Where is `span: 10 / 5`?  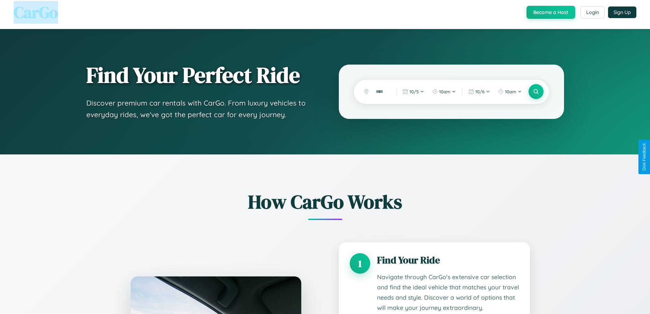 span: 10 / 5 is located at coordinates (414, 91).